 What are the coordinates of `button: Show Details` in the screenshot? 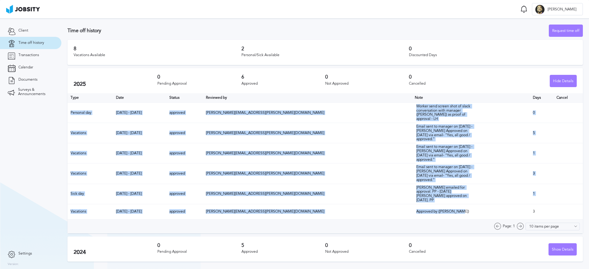 It's located at (563, 249).